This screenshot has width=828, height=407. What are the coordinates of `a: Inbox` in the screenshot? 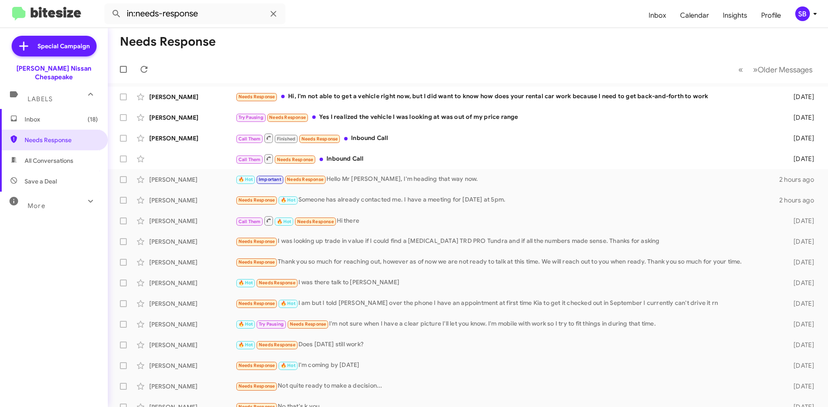 It's located at (657, 16).